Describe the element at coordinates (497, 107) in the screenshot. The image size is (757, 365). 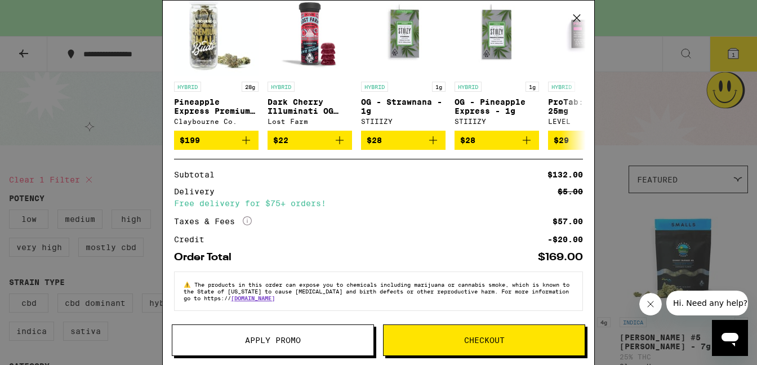
I see `p: OG - Pineapple Express - 1g` at that location.